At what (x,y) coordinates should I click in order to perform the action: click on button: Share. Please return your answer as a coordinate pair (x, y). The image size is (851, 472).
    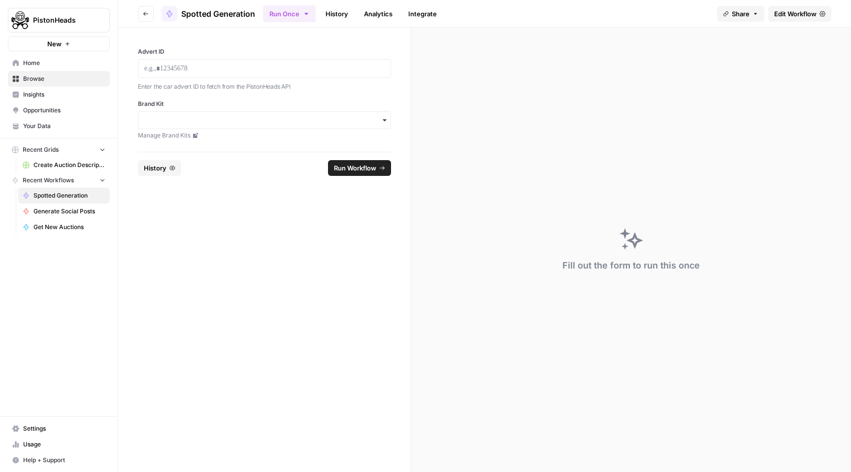
    Looking at the image, I should click on (741, 14).